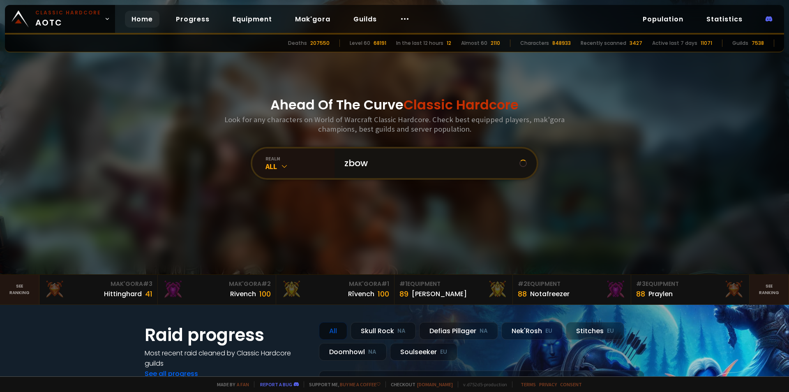 This screenshot has width=789, height=392. I want to click on small: Classic Hardcore, so click(68, 13).